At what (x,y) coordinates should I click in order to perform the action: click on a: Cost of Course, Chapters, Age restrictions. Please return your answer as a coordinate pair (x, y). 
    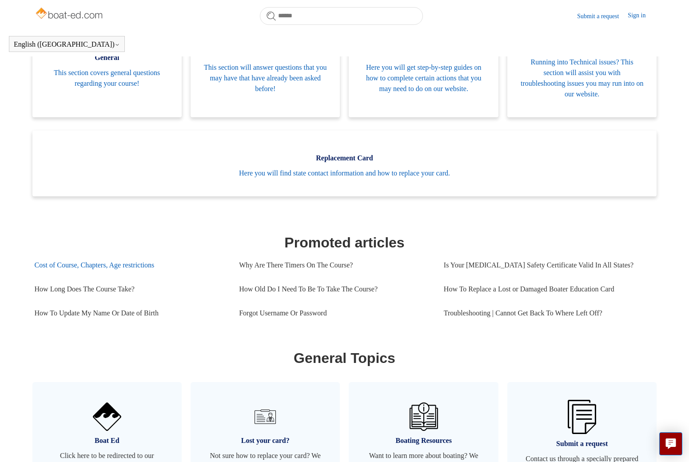
    Looking at the image, I should click on (130, 265).